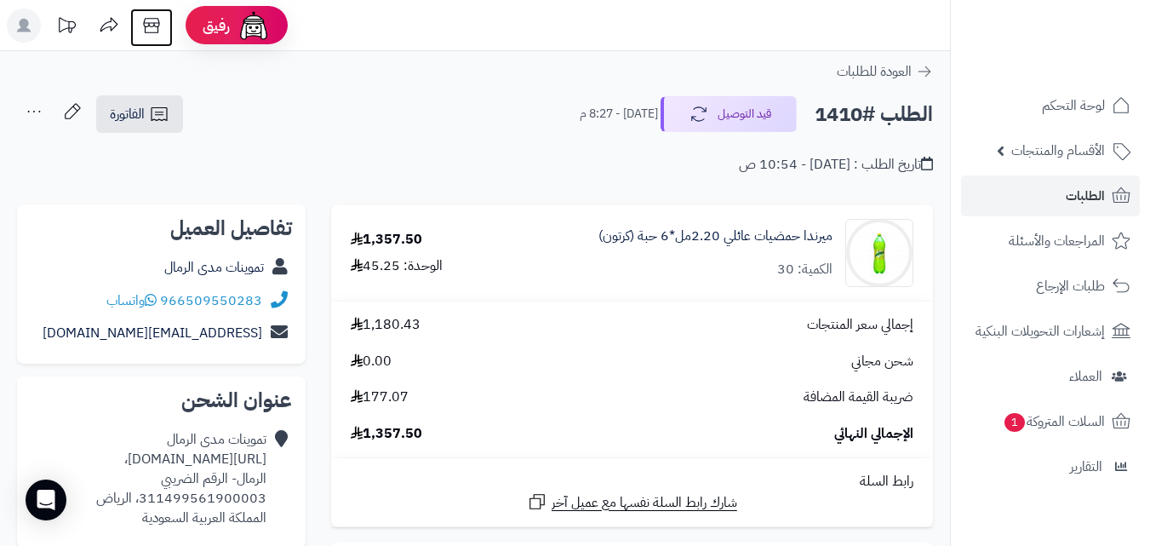 The image size is (1150, 546). Describe the element at coordinates (882, 361) in the screenshot. I see `span: شحن مجاني` at that location.